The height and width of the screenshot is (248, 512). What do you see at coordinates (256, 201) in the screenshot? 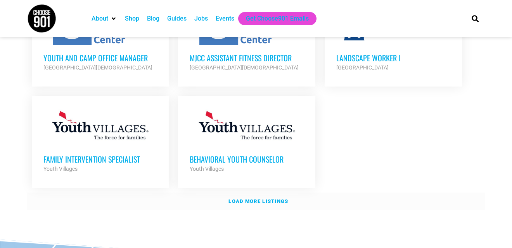
I see `a: Load more listings` at bounding box center [256, 201].